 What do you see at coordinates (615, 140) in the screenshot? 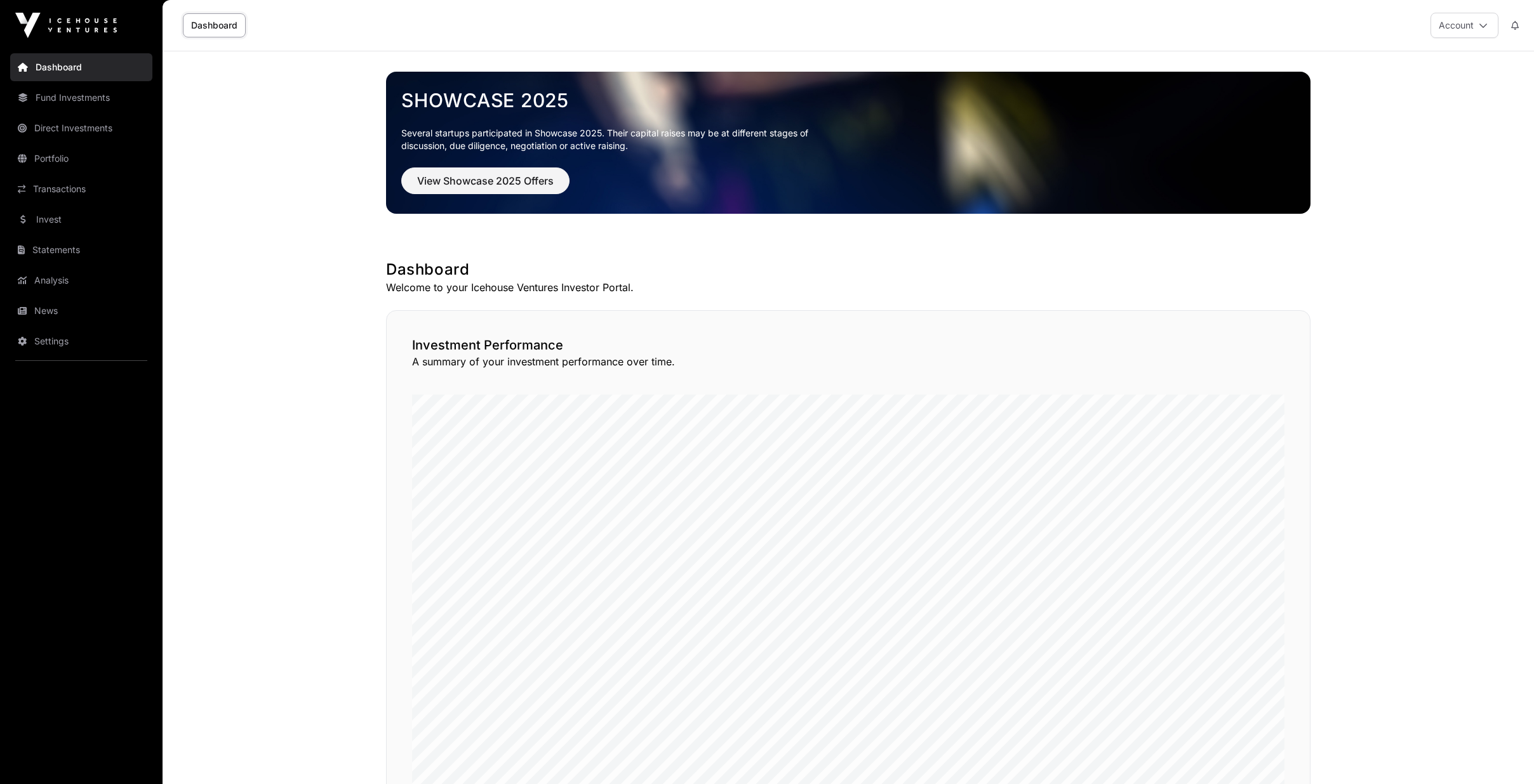
I see `p: Several startups participated in Showcase 2025. Their capital raises may be at different stages o...` at bounding box center [615, 140].